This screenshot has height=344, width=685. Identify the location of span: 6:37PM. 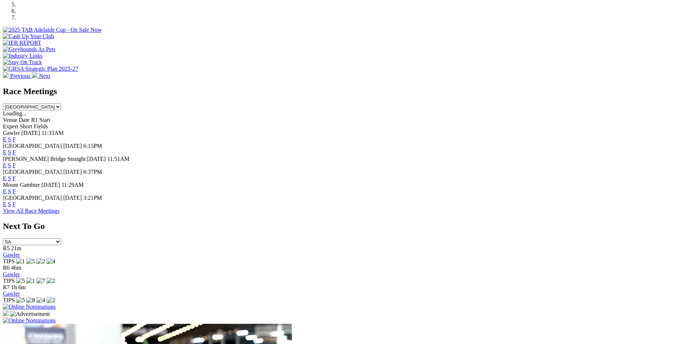
(93, 172).